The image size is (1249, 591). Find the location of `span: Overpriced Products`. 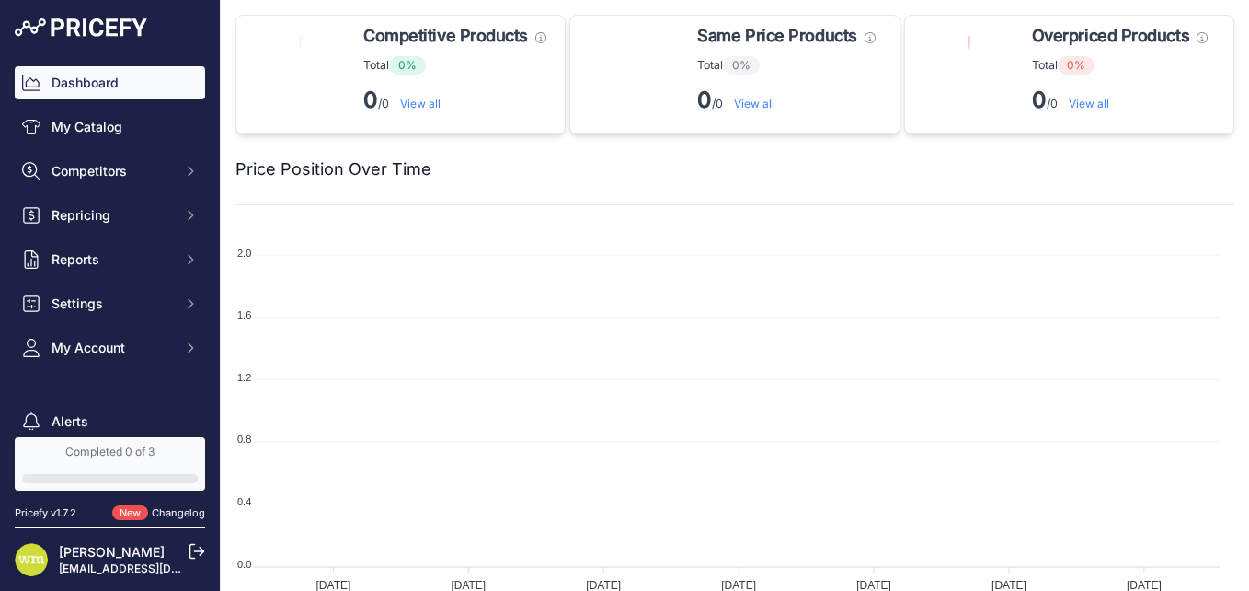

span: Overpriced Products is located at coordinates (1110, 36).